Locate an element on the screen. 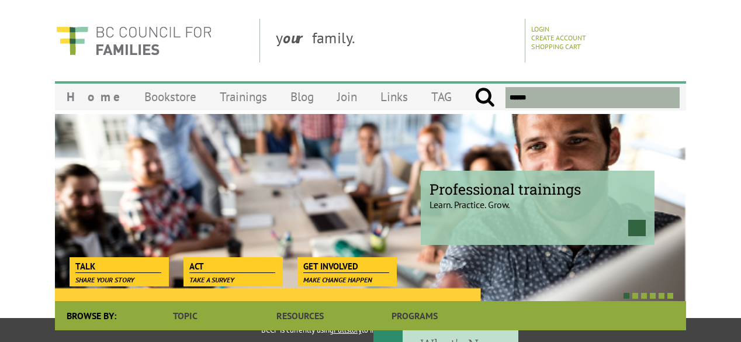 Image resolution: width=741 pixels, height=342 pixels. span: Make change happen is located at coordinates (338, 279).